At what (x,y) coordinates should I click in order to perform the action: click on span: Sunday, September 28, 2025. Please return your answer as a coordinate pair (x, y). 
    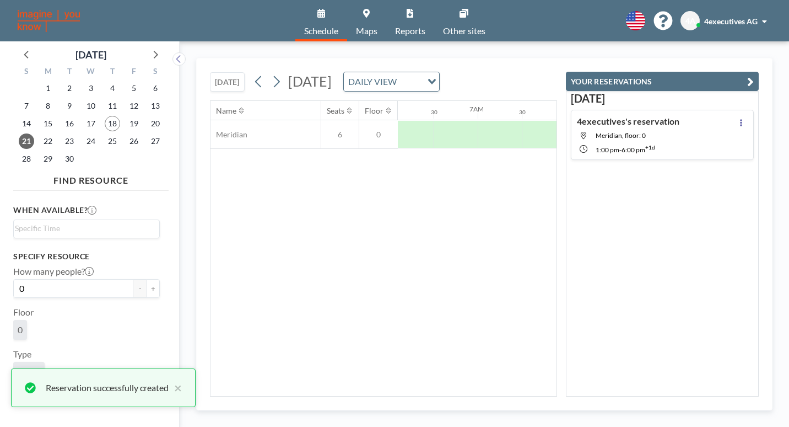
    Looking at the image, I should click on (26, 159).